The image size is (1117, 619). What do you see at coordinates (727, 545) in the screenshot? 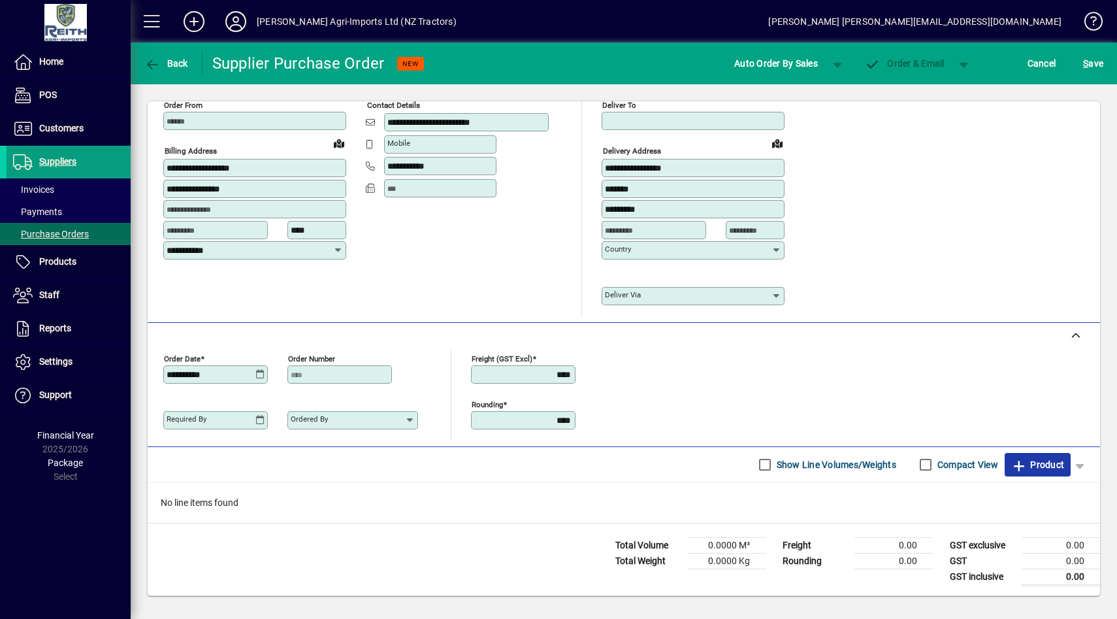
I see `td: 0.0000 M³` at bounding box center [727, 545].